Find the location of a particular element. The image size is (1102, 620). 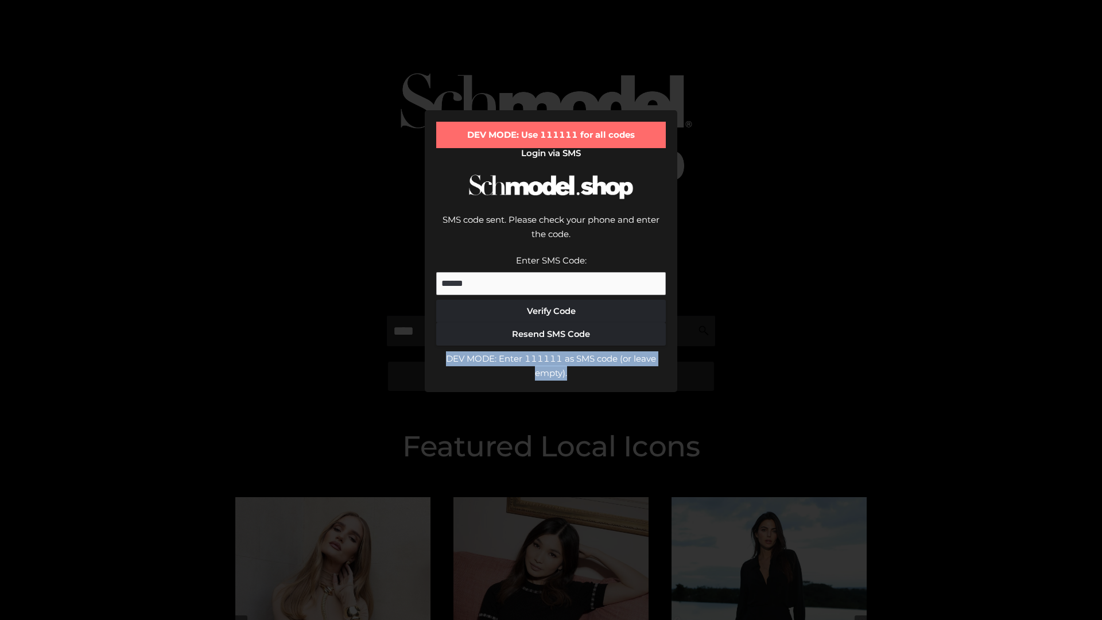

div: DEV MODE: Use 111111 for all codes is located at coordinates (551, 135).